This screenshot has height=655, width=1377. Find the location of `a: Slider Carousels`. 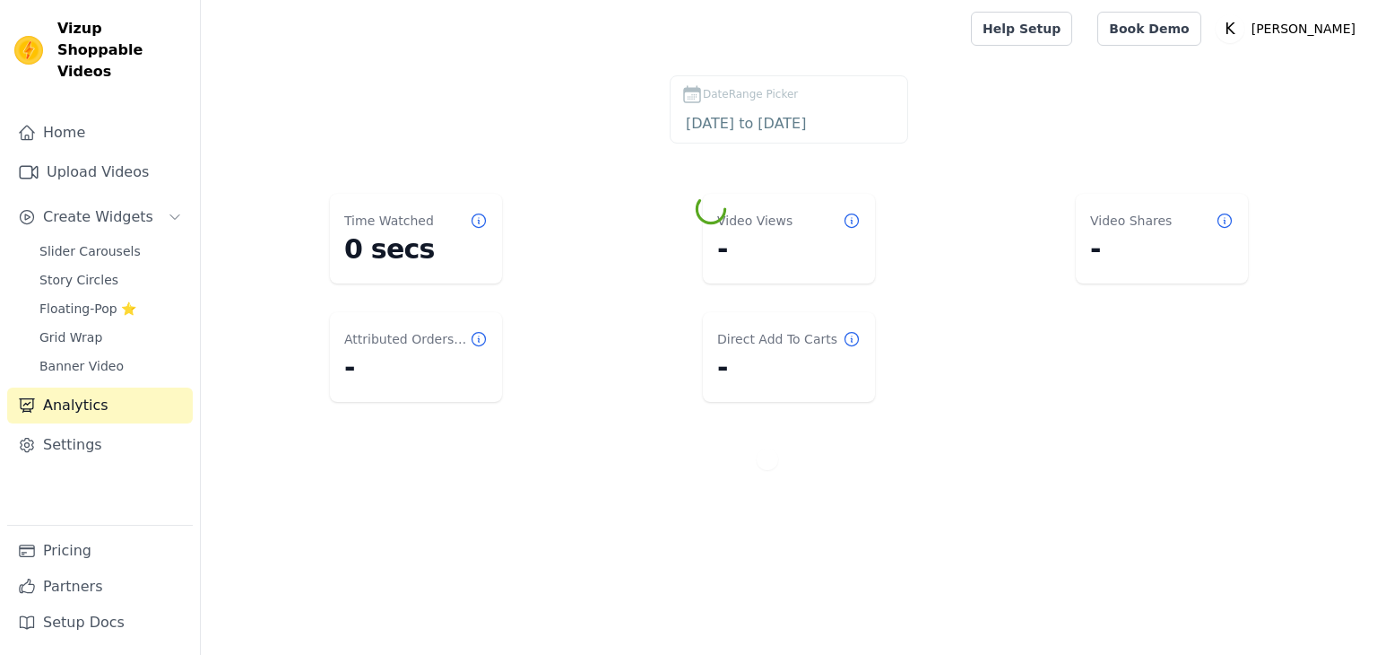

a: Slider Carousels is located at coordinates (110, 251).